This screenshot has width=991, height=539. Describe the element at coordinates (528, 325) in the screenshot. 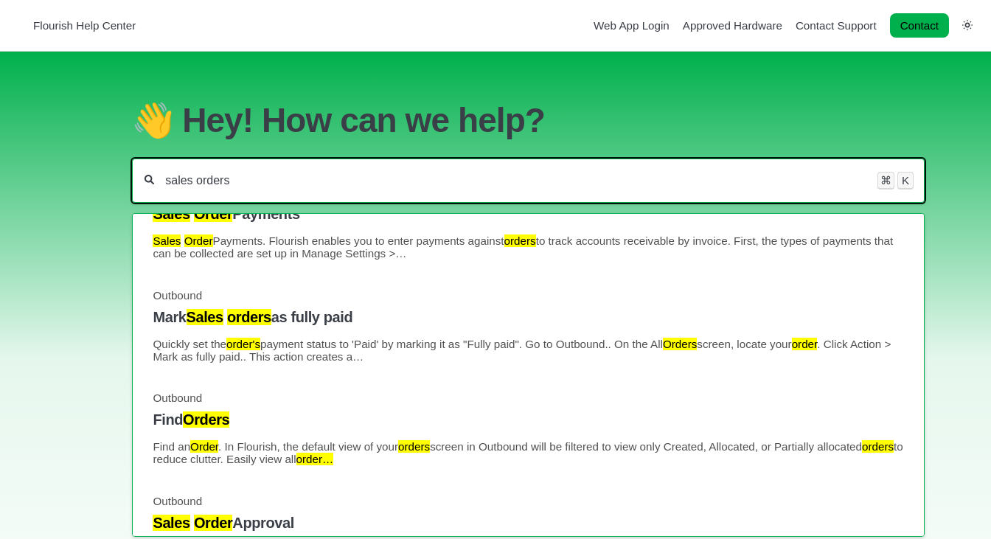

I see `a: Outbound MarkSales ordersas fully paid Quickly set theorder'spayment status to 'Paid' by marking ...` at that location.